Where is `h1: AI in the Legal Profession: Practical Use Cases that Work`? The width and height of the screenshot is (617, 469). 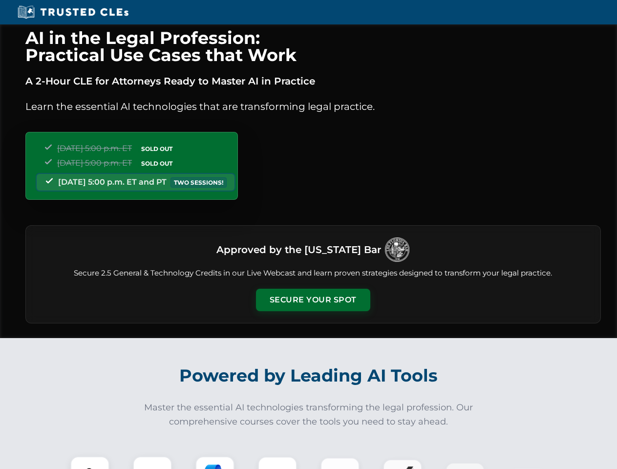 h1: AI in the Legal Profession: Practical Use Cases that Work is located at coordinates (313, 46).